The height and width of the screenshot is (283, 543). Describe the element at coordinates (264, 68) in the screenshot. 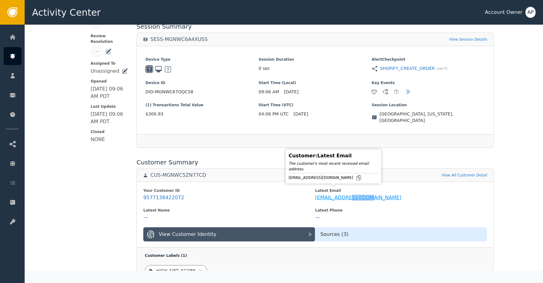

I see `span: 0 sec` at that location.